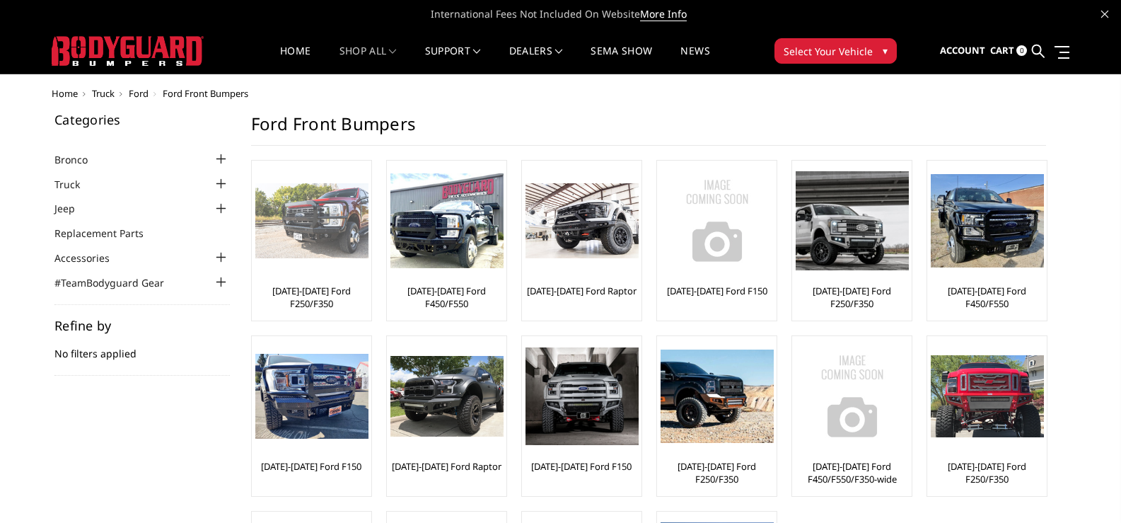  What do you see at coordinates (694, 59) in the screenshot?
I see `a: News` at bounding box center [694, 59].